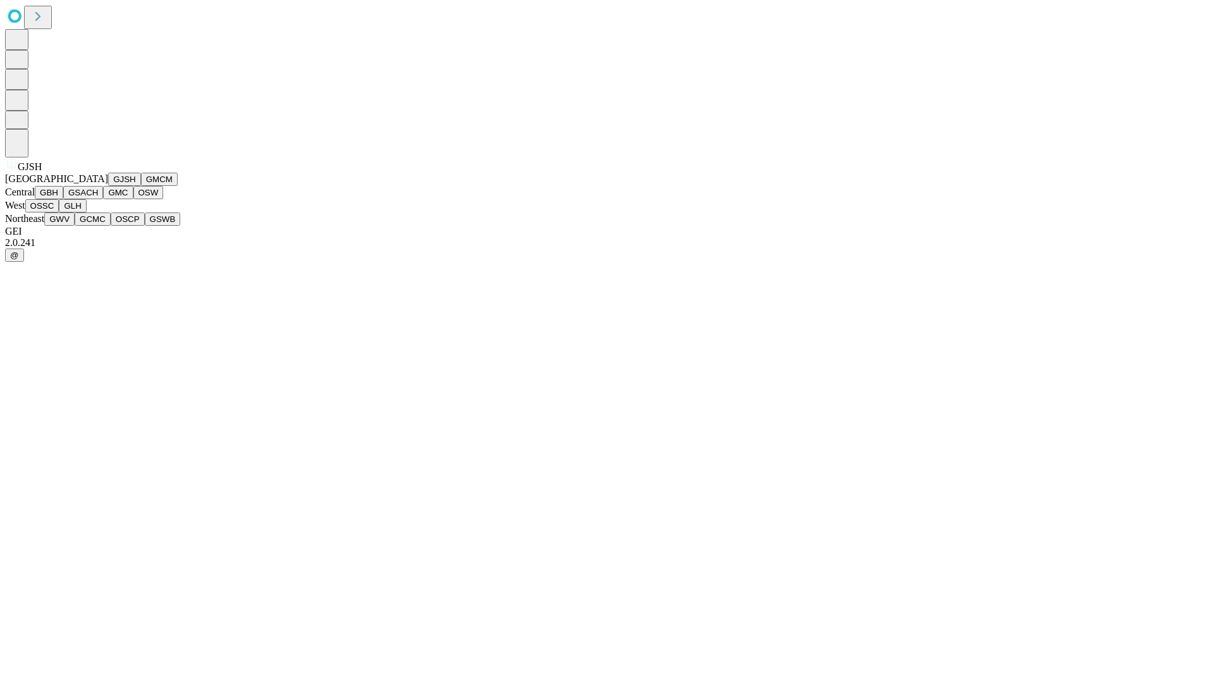  What do you see at coordinates (83, 192) in the screenshot?
I see `button: GSACH` at bounding box center [83, 192].